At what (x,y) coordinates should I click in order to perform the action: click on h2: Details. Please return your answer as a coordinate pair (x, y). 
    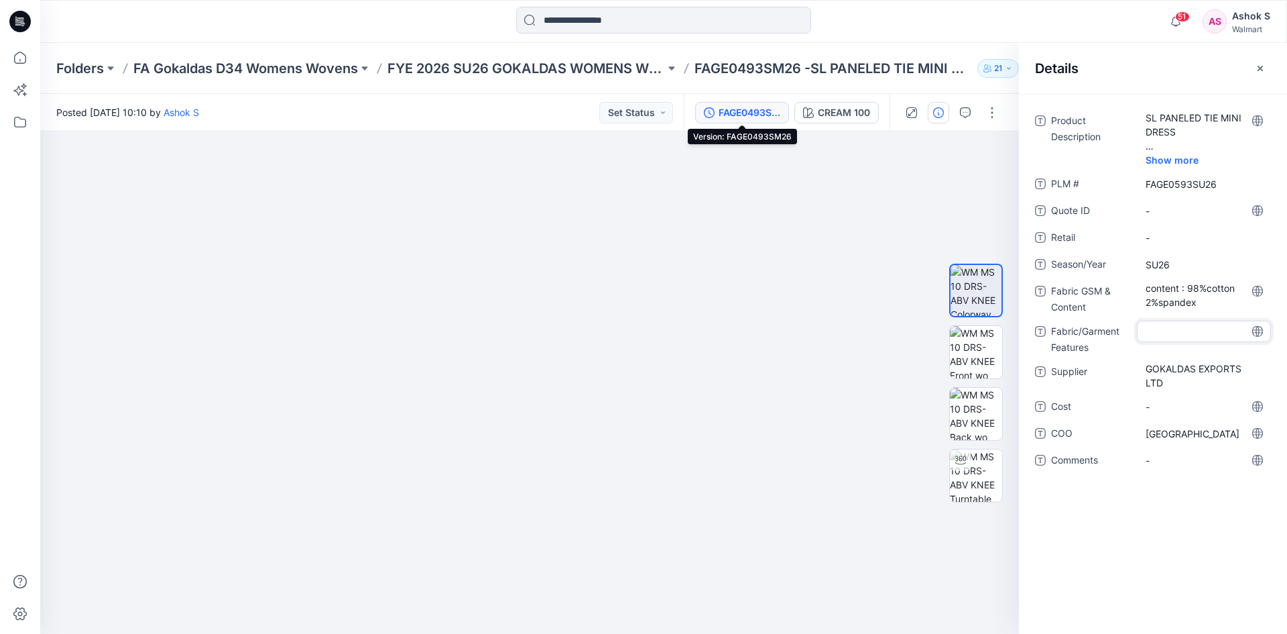
    Looking at the image, I should click on (1057, 68).